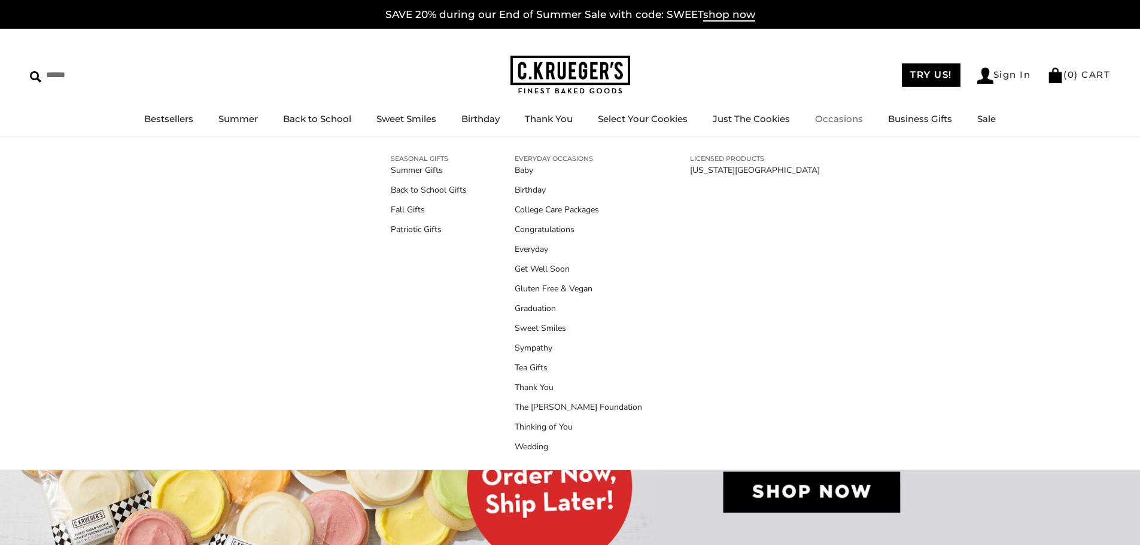 This screenshot has width=1140, height=545. Describe the element at coordinates (931, 75) in the screenshot. I see `a: TRY US!` at that location.